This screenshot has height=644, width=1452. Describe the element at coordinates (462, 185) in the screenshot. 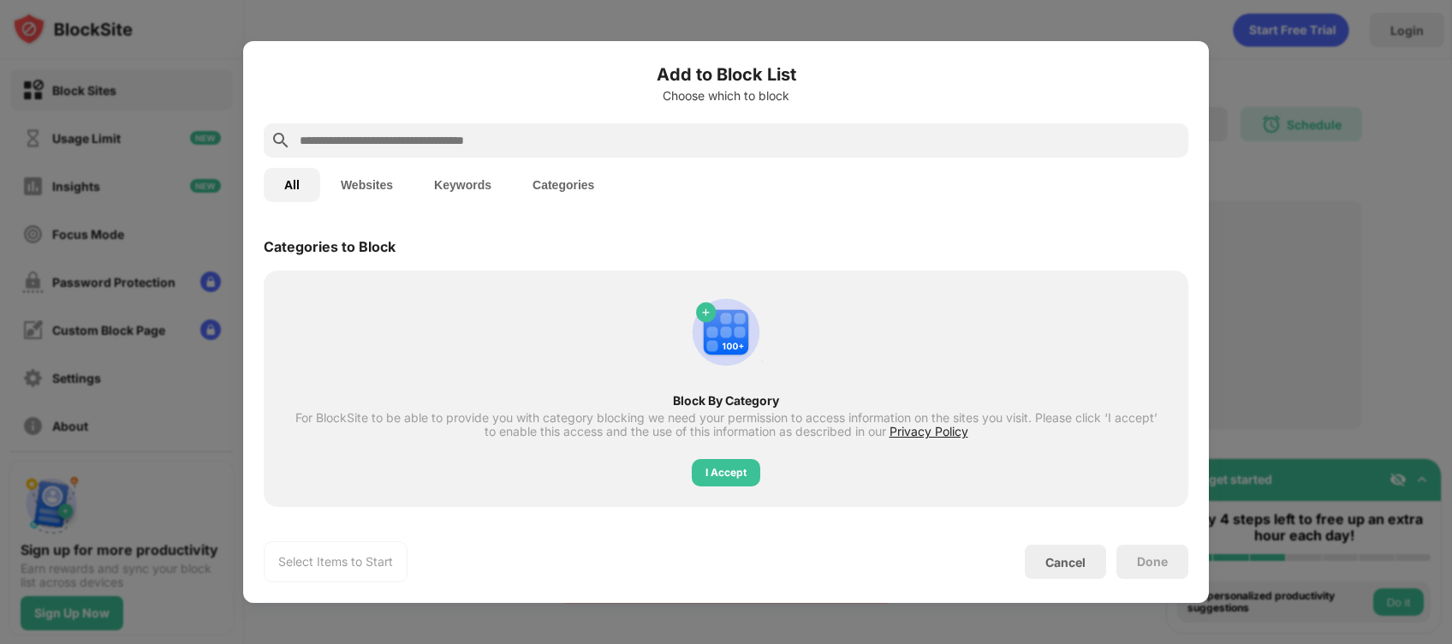

I see `button: Keywords` at that location.